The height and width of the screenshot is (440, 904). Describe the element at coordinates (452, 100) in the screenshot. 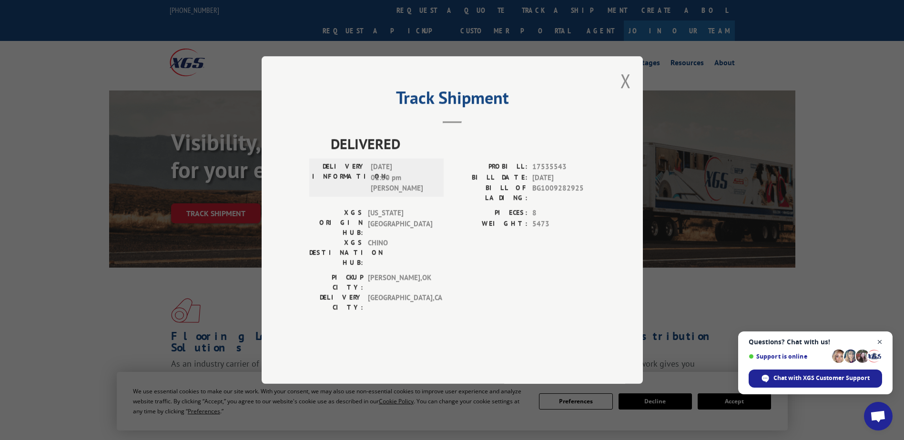

I see `h2: Track Shipment` at that location.